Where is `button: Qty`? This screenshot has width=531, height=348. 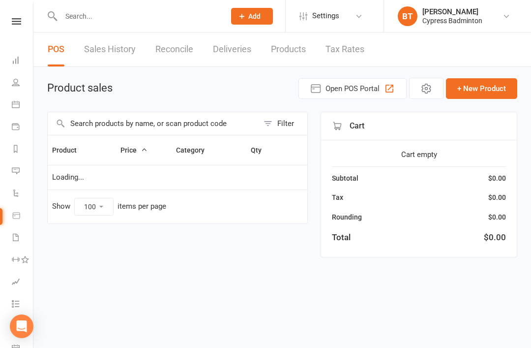 button: Qty is located at coordinates (262, 150).